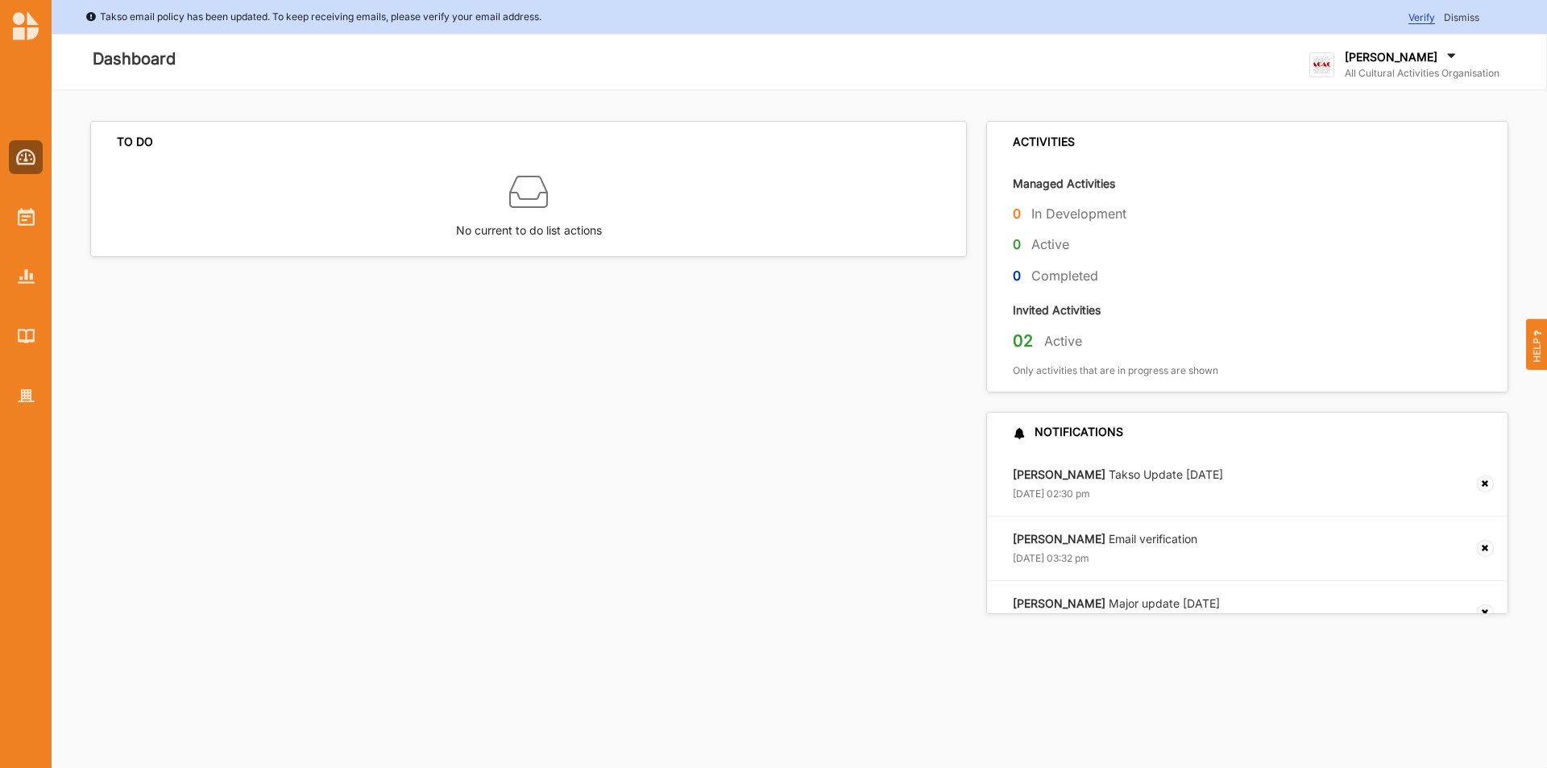 The width and height of the screenshot is (1547, 768). What do you see at coordinates (529, 225) in the screenshot?
I see `label: No current to do list actions` at bounding box center [529, 225].